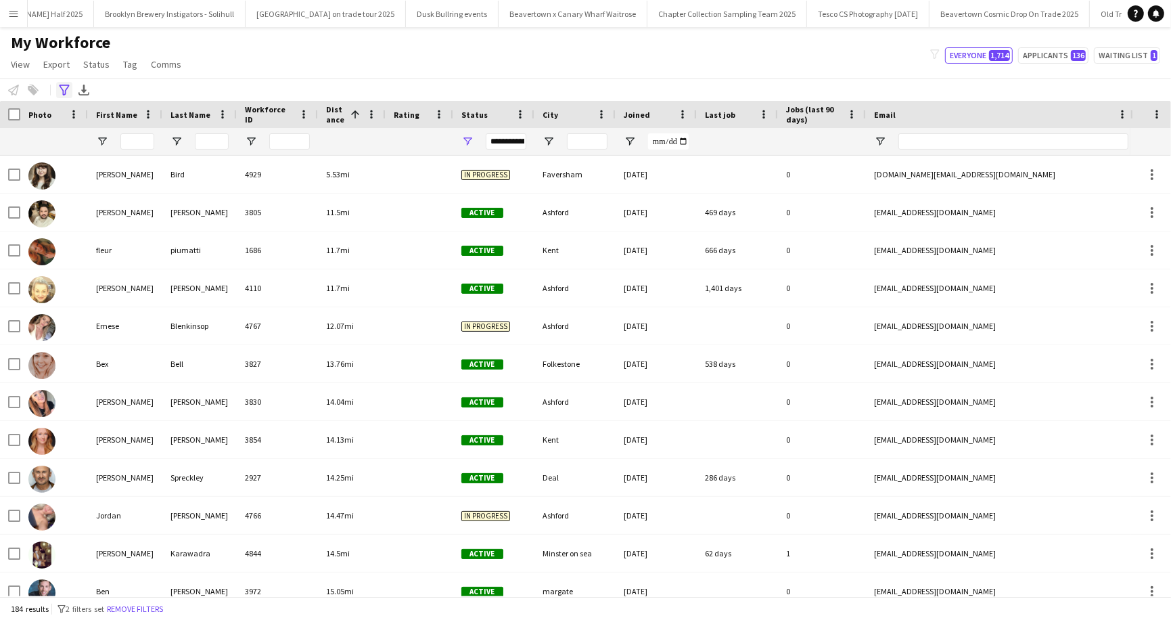 Image resolution: width=1171 pixels, height=620 pixels. What do you see at coordinates (737, 363) in the screenshot?
I see `div: 538 days` at bounding box center [737, 363].